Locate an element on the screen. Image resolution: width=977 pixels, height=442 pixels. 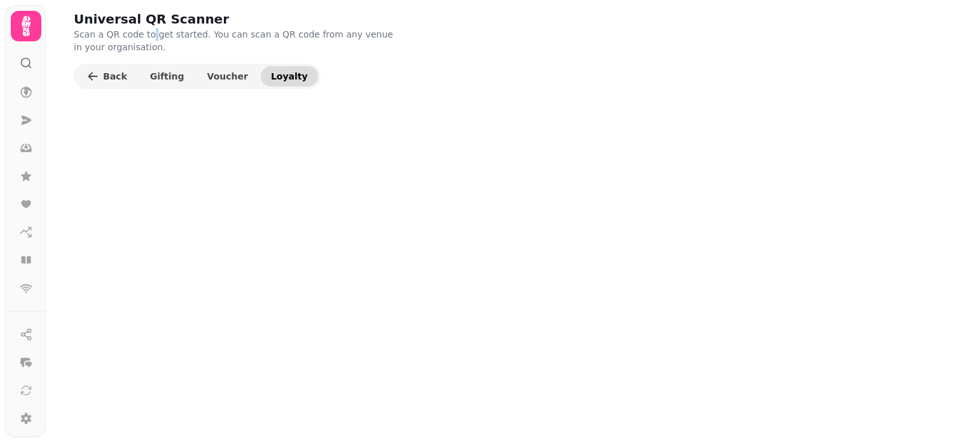
span: Voucher is located at coordinates (228, 76).